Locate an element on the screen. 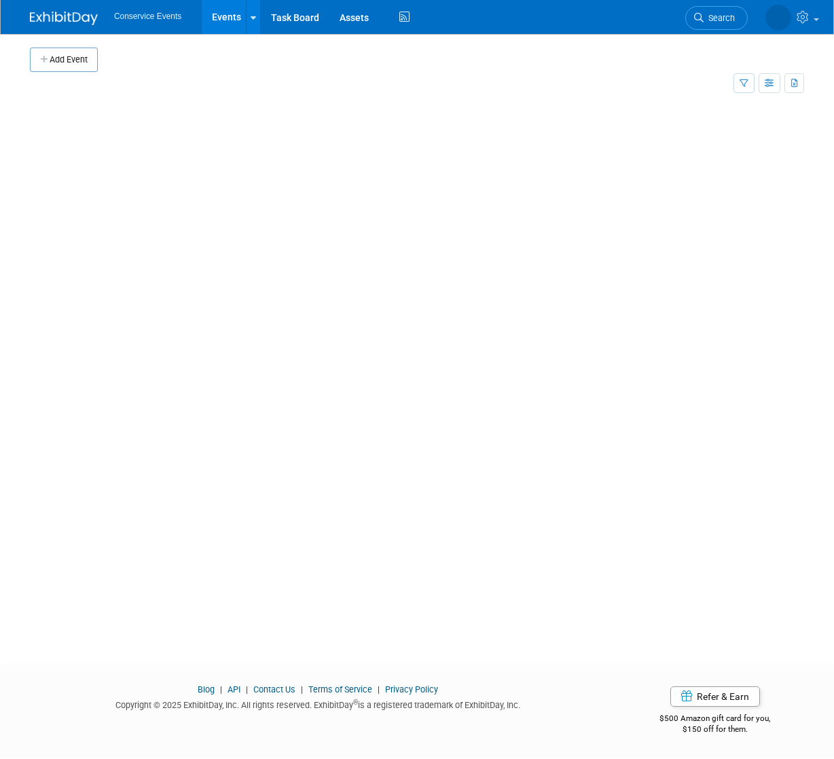 Image resolution: width=834 pixels, height=759 pixels. a: Blog is located at coordinates (206, 689).